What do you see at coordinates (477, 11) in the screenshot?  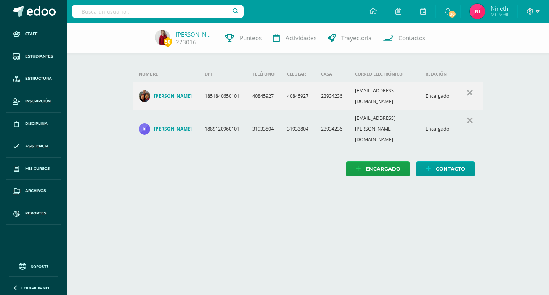 I see `img: 8ed068964868c7526d8028755c0074ec.png` at bounding box center [477, 11].